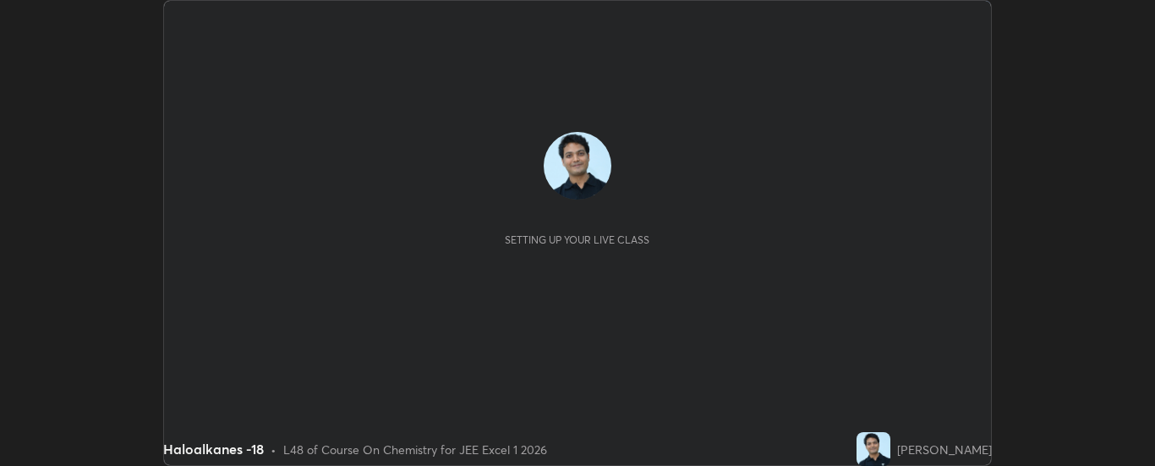 The width and height of the screenshot is (1155, 466). What do you see at coordinates (415, 449) in the screenshot?
I see `div: L48 of Course On Chemistry for JEE Excel 1 2026` at bounding box center [415, 449].